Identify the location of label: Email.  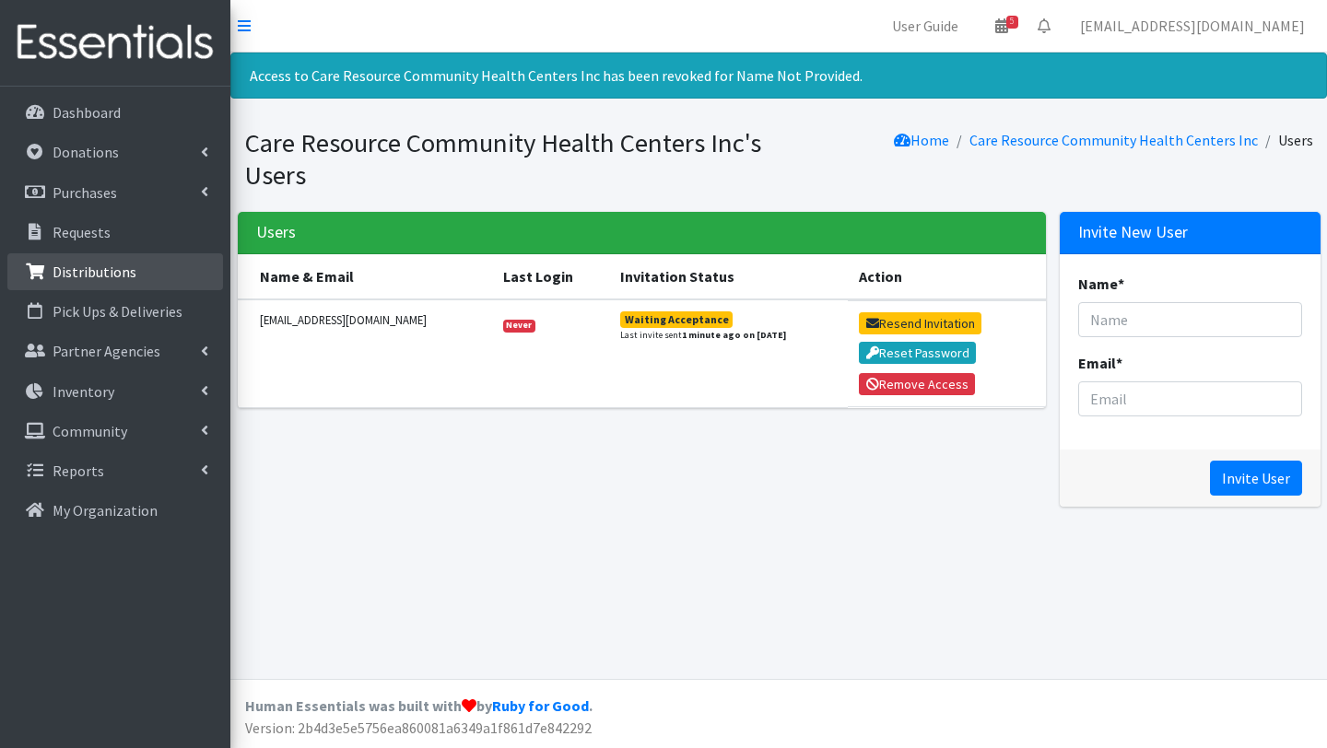
(1100, 363).